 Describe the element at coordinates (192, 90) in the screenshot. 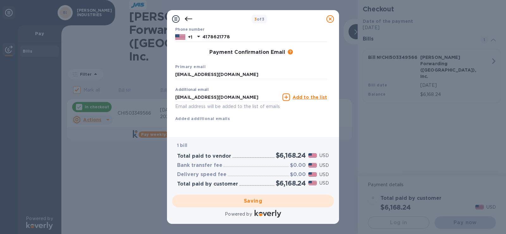

I see `label: Additional email` at that location.